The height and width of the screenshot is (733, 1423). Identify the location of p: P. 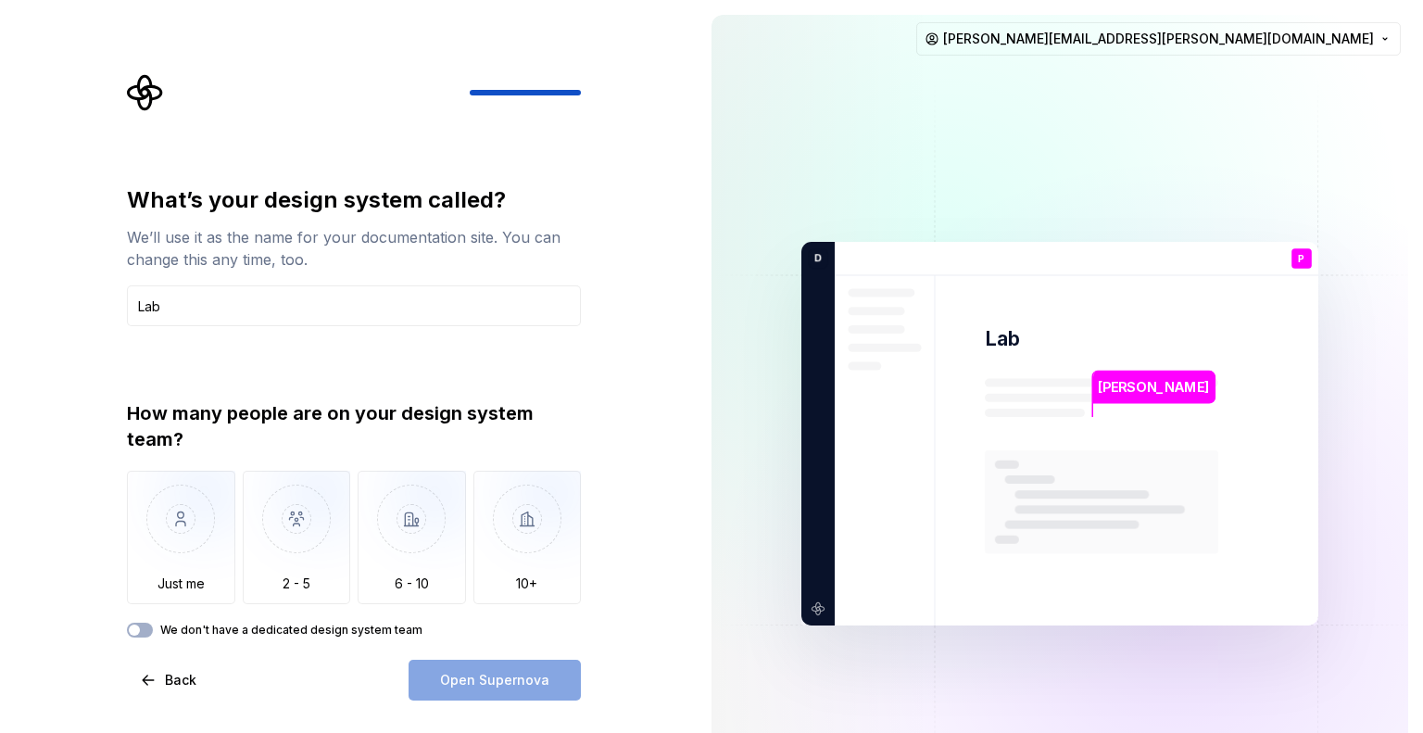
(1301, 259).